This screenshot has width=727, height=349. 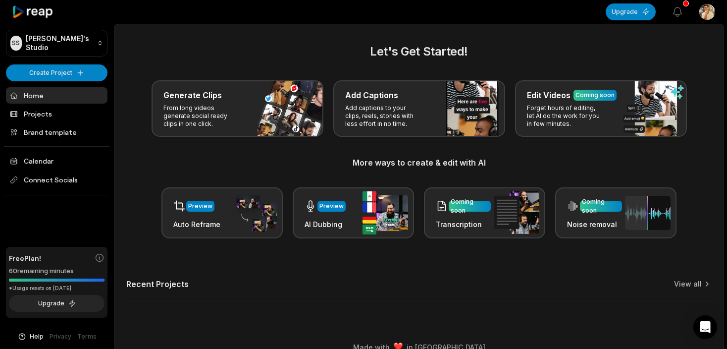 I want to click on a: Home, so click(x=56, y=95).